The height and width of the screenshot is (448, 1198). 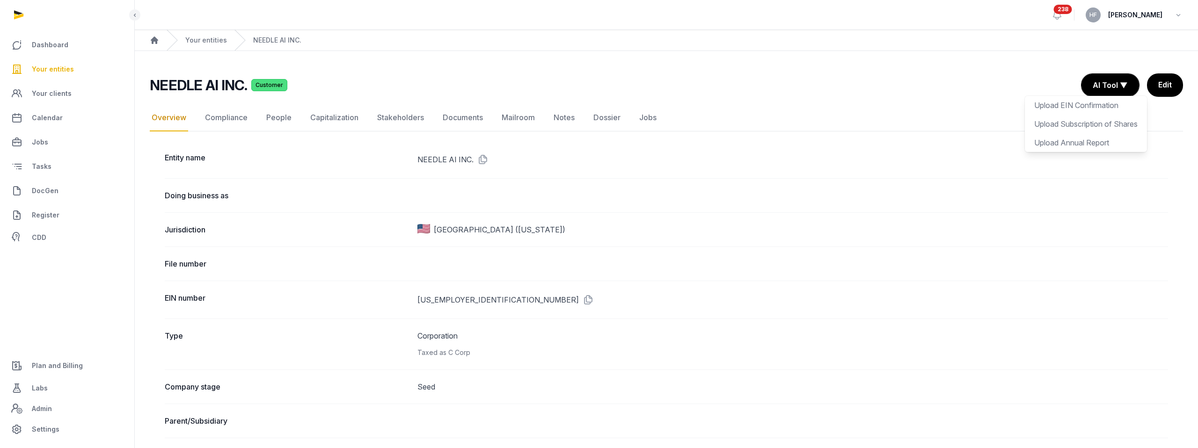 What do you see at coordinates (40, 389) in the screenshot?
I see `span: Labs` at bounding box center [40, 389].